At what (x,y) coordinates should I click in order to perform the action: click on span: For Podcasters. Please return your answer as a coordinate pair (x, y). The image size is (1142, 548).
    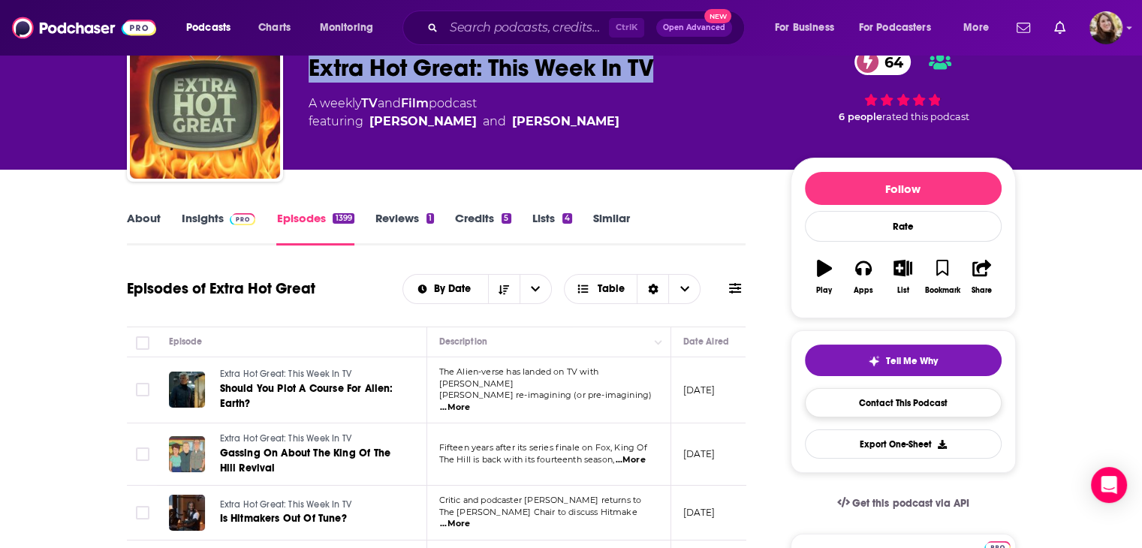
    Looking at the image, I should click on (895, 28).